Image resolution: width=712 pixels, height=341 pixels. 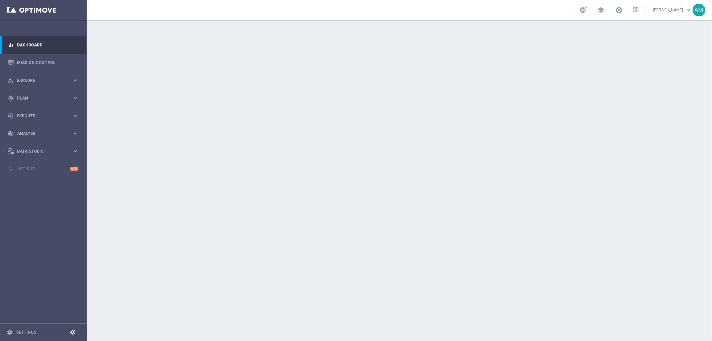 What do you see at coordinates (44, 116) in the screenshot?
I see `span: Execute` at bounding box center [44, 116].